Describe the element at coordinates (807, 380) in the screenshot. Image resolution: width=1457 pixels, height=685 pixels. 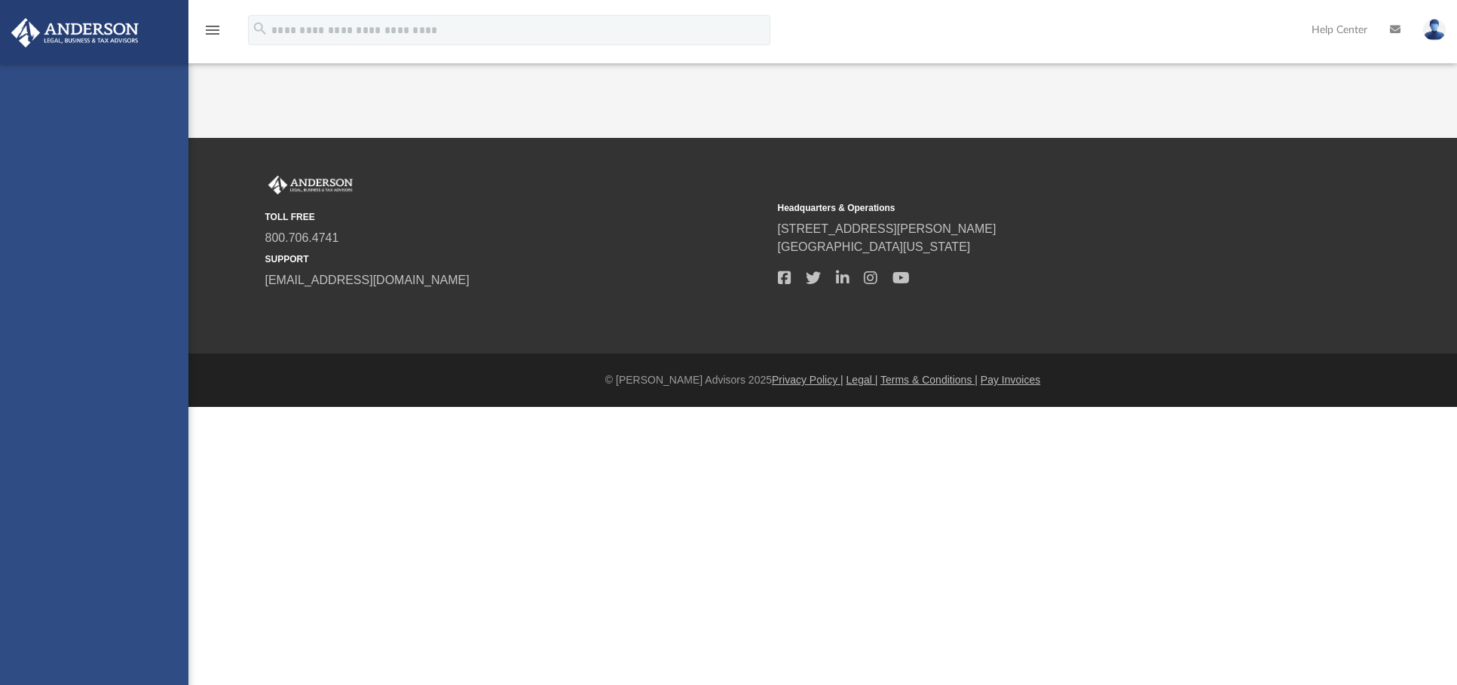
I see `a: Privacy Policy |` at that location.